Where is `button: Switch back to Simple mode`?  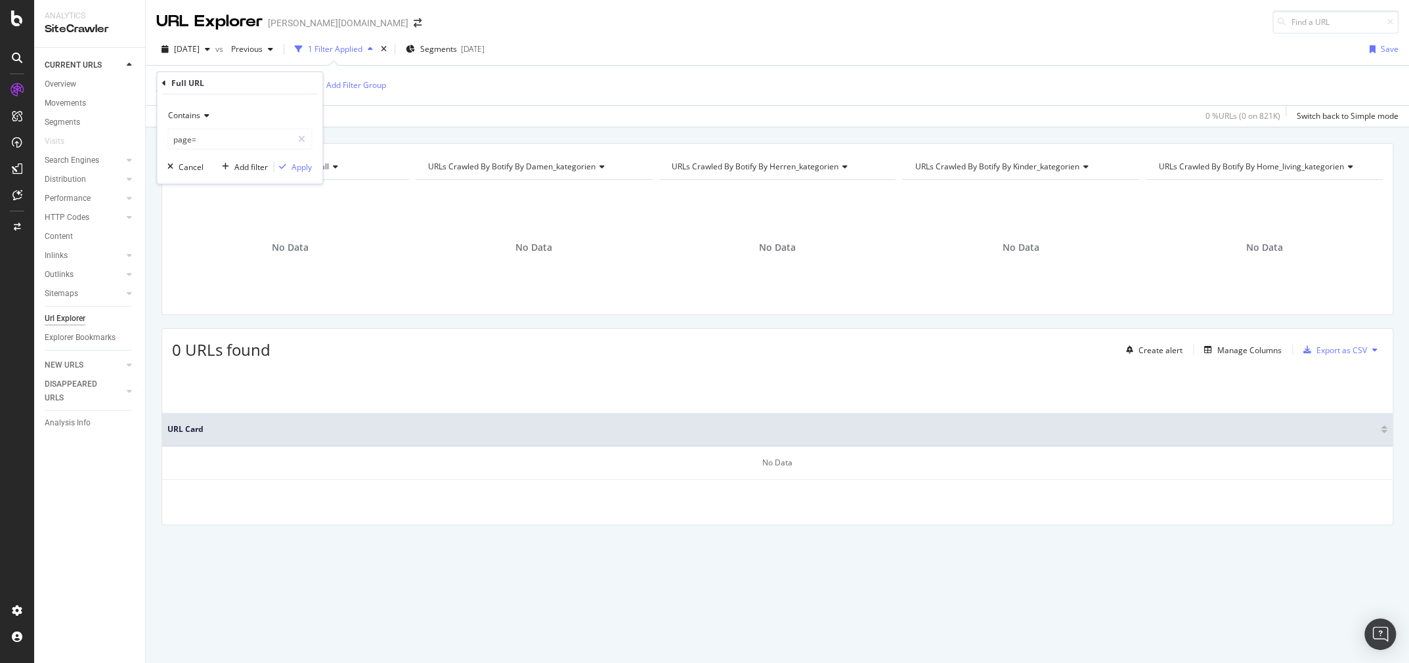 button: Switch back to Simple mode is located at coordinates (1344, 116).